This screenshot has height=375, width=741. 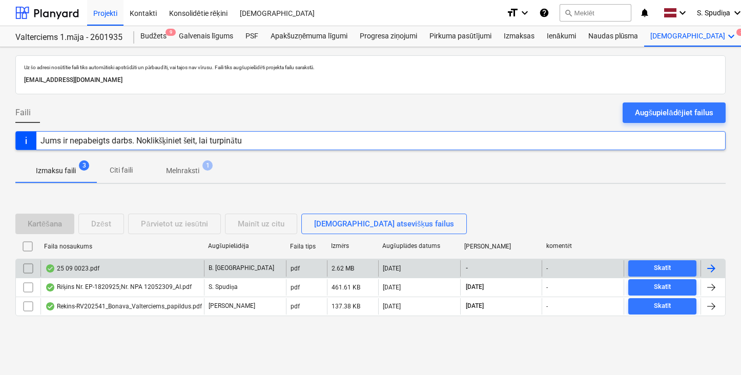 What do you see at coordinates (23, 113) in the screenshot?
I see `span: Faili` at bounding box center [23, 113].